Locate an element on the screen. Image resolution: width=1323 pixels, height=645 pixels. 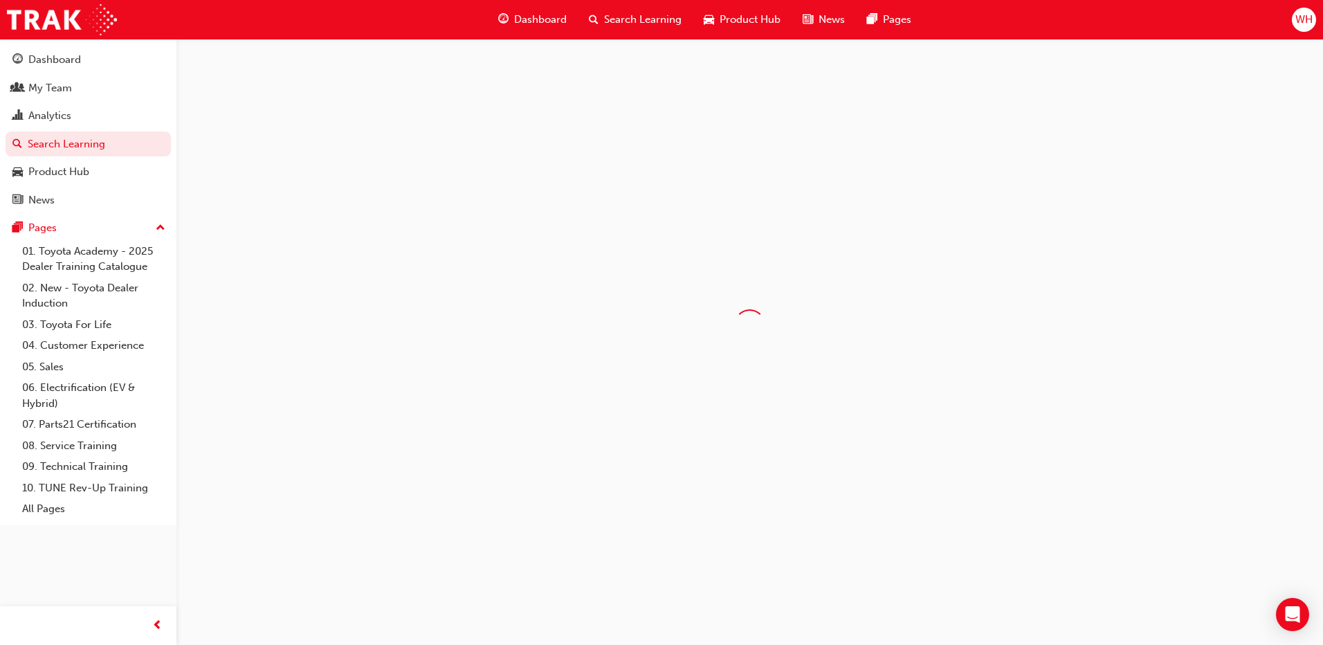
a: Analytics is located at coordinates (88, 116).